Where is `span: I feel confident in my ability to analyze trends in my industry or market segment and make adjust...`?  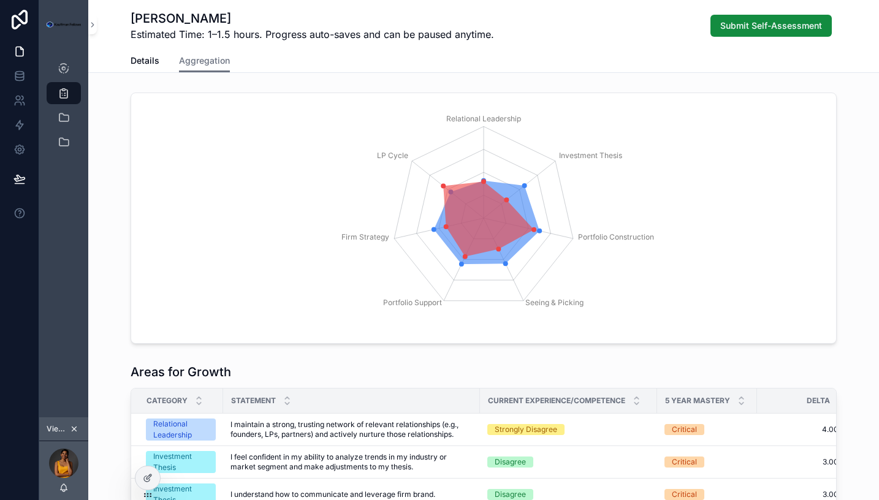
span: I feel confident in my ability to analyze trends in my industry or market segment and make adjust... is located at coordinates (351, 462).